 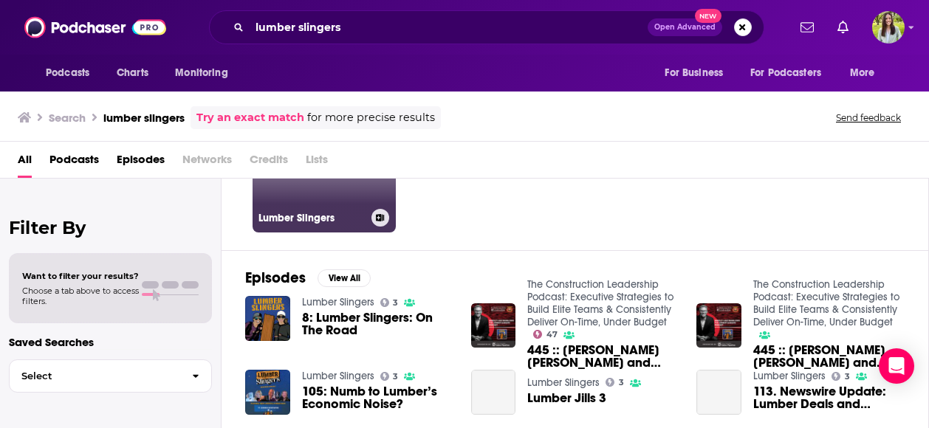 What do you see at coordinates (863, 73) in the screenshot?
I see `span: More` at bounding box center [863, 73].